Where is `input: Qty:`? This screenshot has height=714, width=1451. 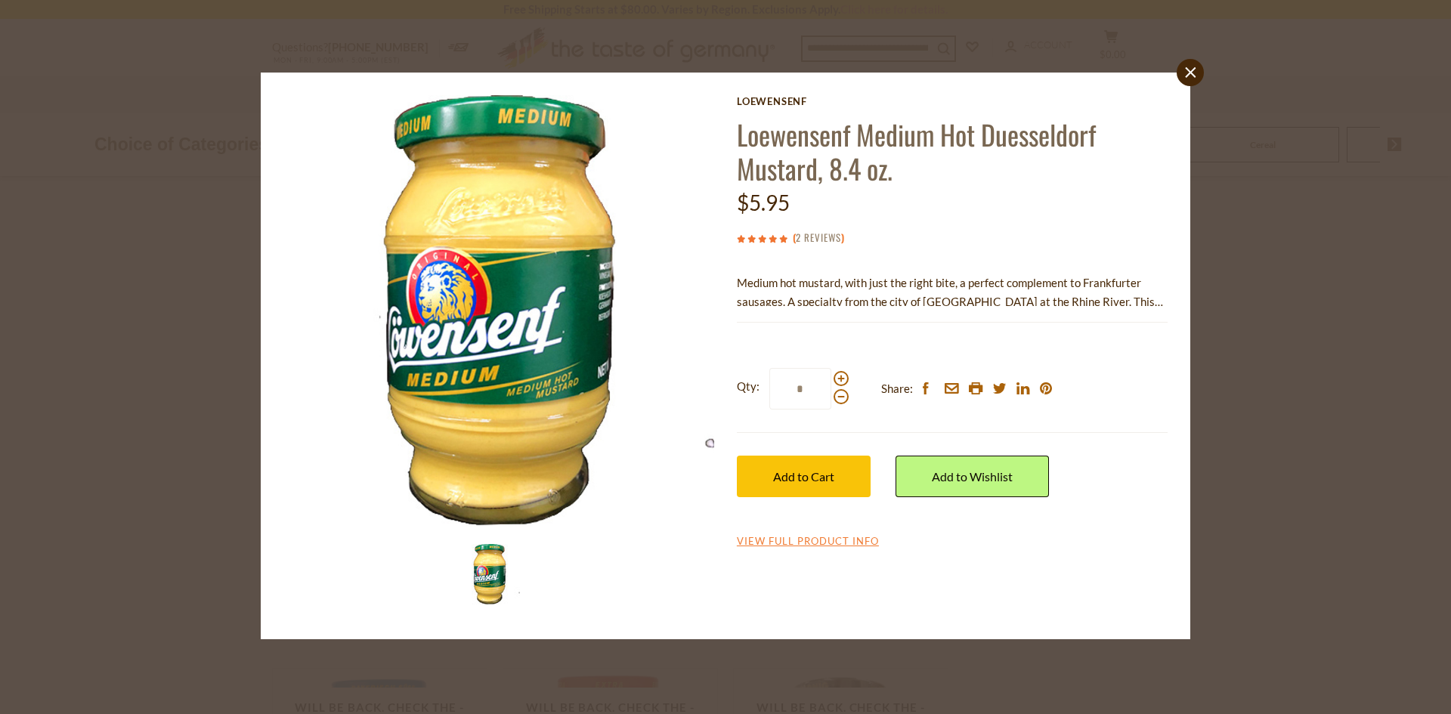
input: Qty: is located at coordinates (801, 389).